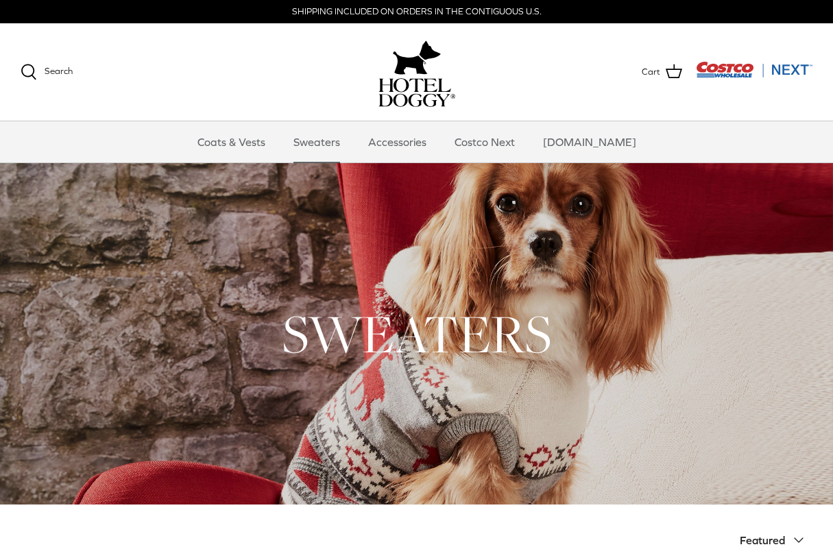 Image resolution: width=833 pixels, height=547 pixels. Describe the element at coordinates (58, 71) in the screenshot. I see `span: Search` at that location.